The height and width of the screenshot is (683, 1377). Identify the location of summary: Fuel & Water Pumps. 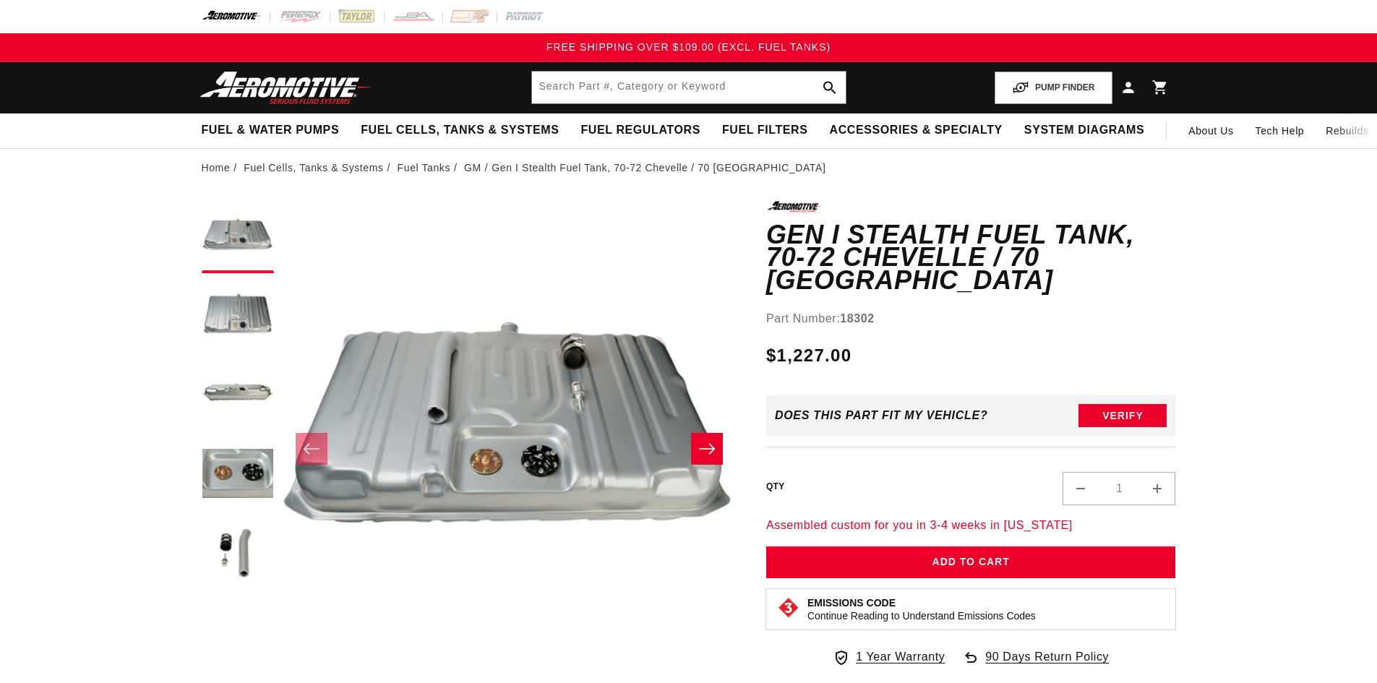
(270, 130).